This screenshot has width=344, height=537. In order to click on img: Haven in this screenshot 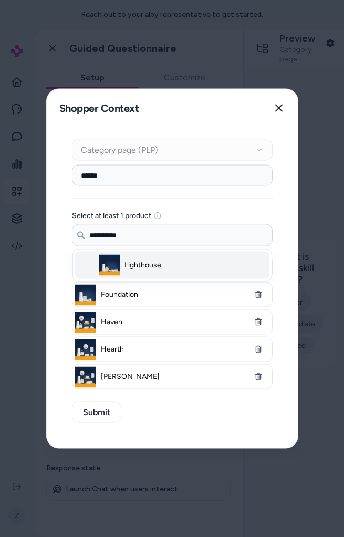, I will do `click(85, 323)`.